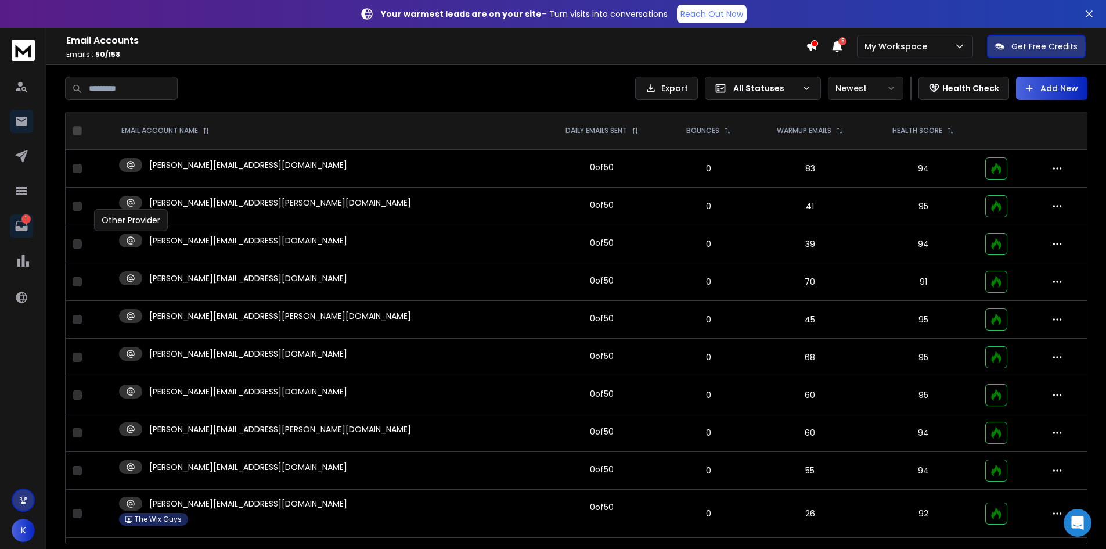 This screenshot has width=1106, height=549. I want to click on p: Health Check, so click(971, 88).